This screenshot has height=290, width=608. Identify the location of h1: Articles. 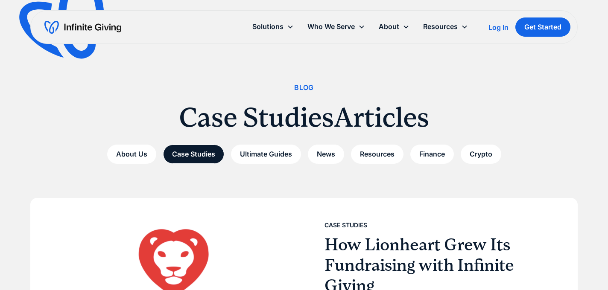
(381, 117).